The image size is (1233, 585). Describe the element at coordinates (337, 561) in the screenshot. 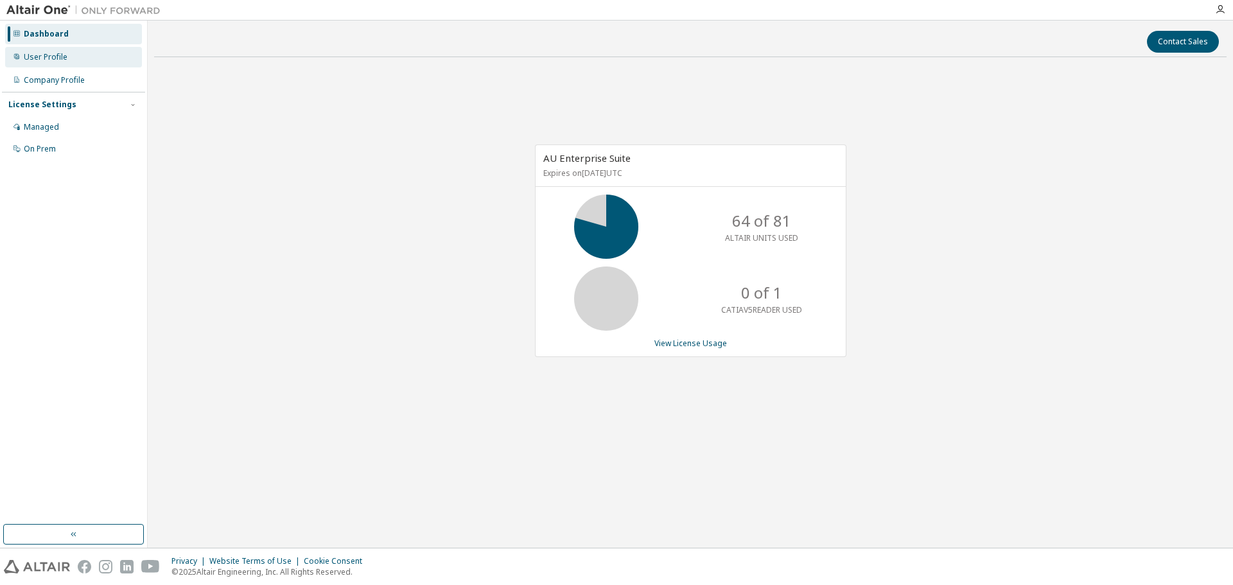

I see `div: Cookie Consent` at that location.